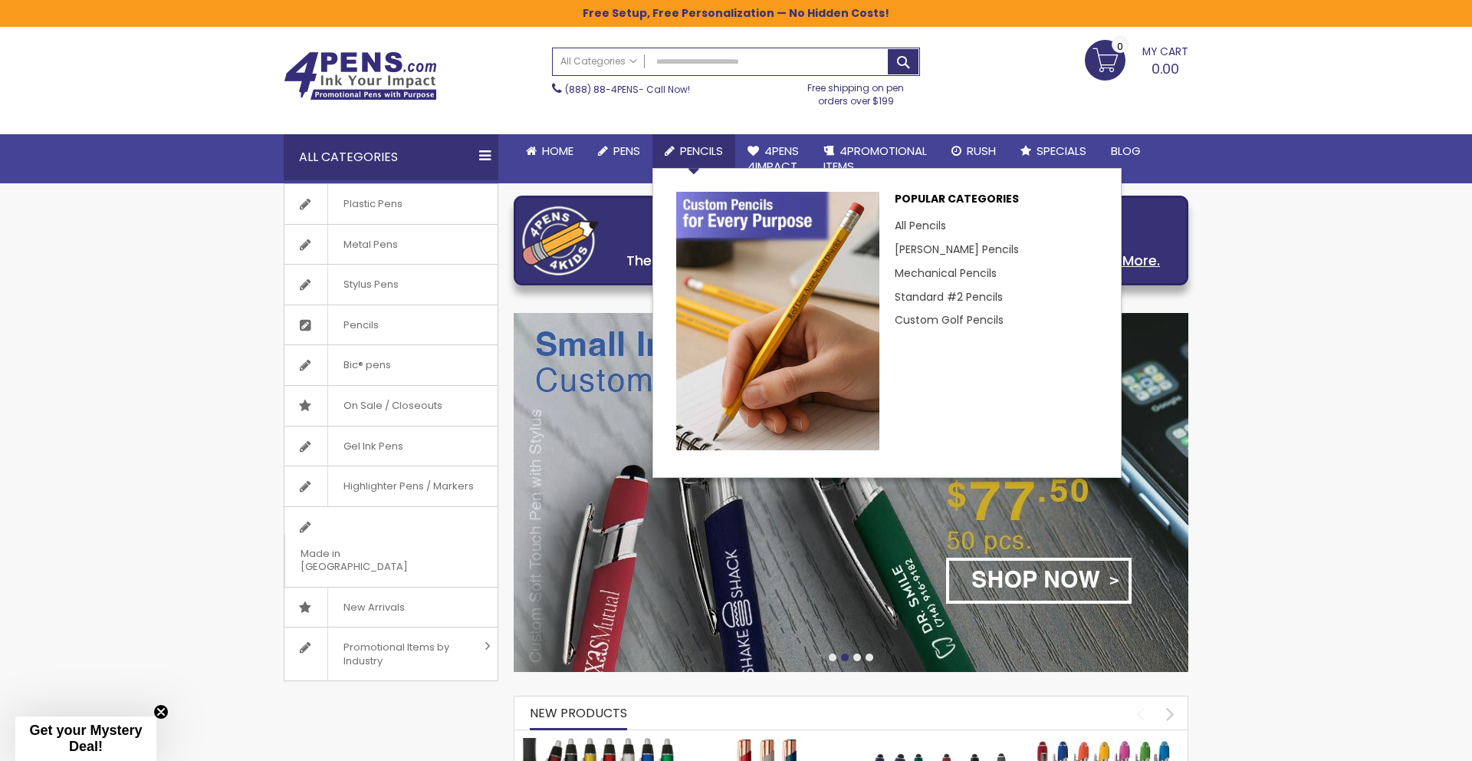 Image resolution: width=1472 pixels, height=761 pixels. I want to click on a: Plastic Pens, so click(391, 204).